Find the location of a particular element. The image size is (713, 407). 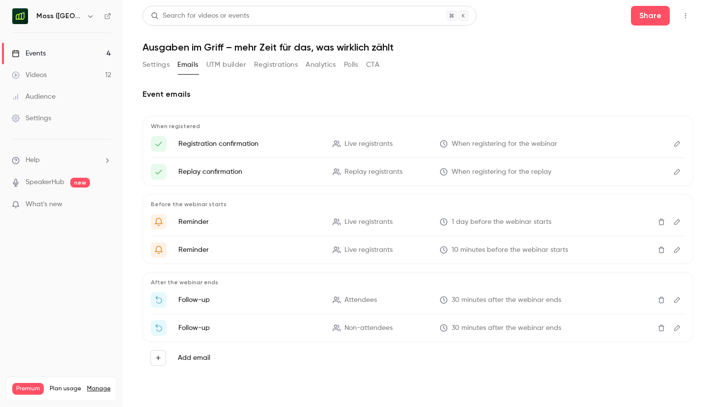

a: SpeakerHub is located at coordinates (45, 182).